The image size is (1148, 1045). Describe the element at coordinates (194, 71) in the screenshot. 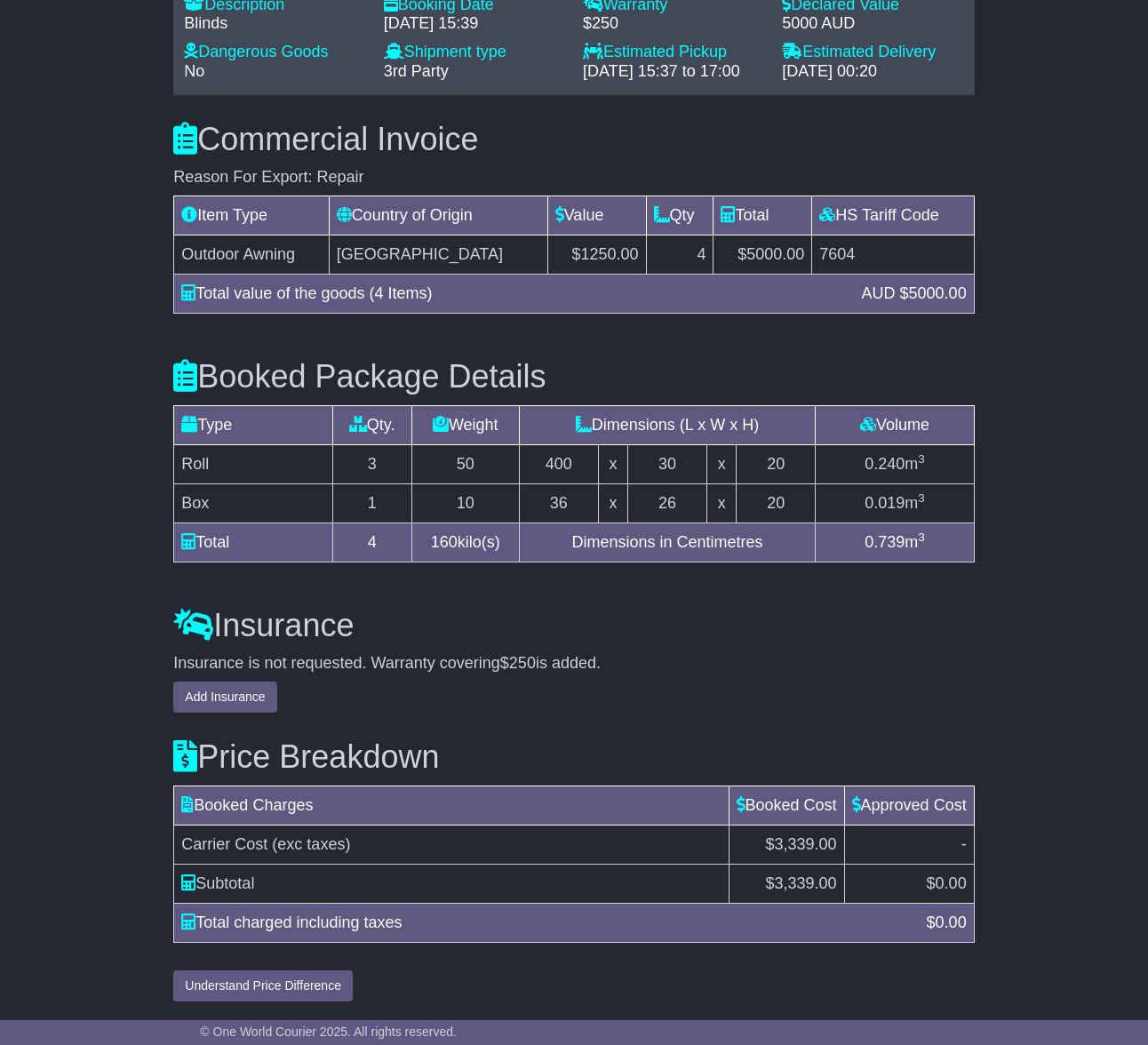

I see `span: No` at that location.